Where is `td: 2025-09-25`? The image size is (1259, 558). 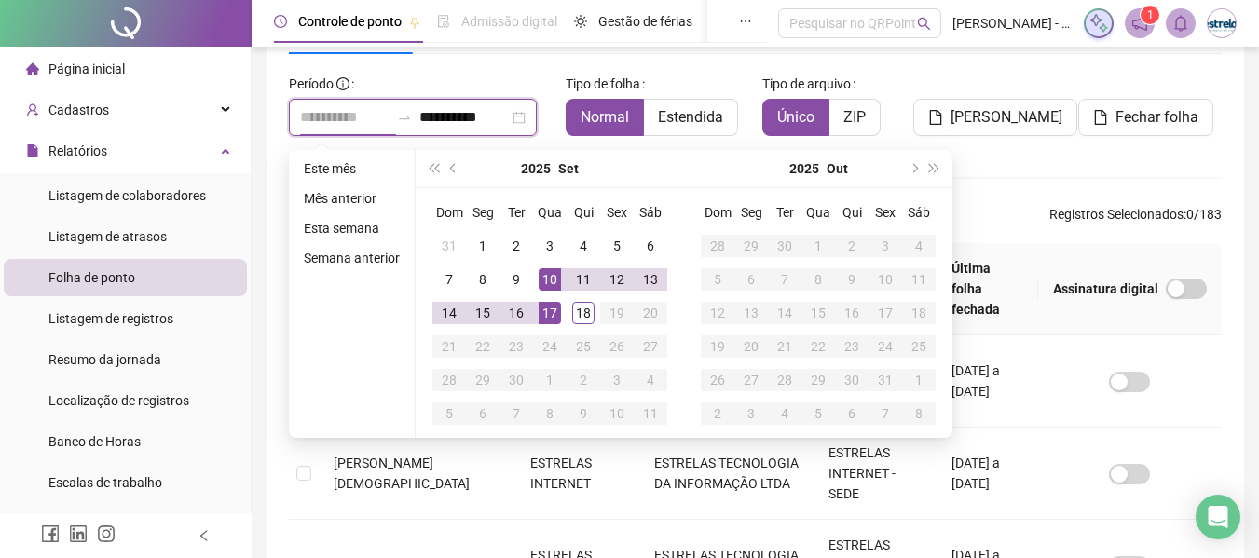
td: 2025-09-25 is located at coordinates (583, 347).